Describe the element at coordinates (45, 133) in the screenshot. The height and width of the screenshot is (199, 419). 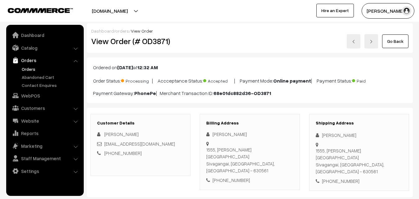
I see `a: Reports` at that location.